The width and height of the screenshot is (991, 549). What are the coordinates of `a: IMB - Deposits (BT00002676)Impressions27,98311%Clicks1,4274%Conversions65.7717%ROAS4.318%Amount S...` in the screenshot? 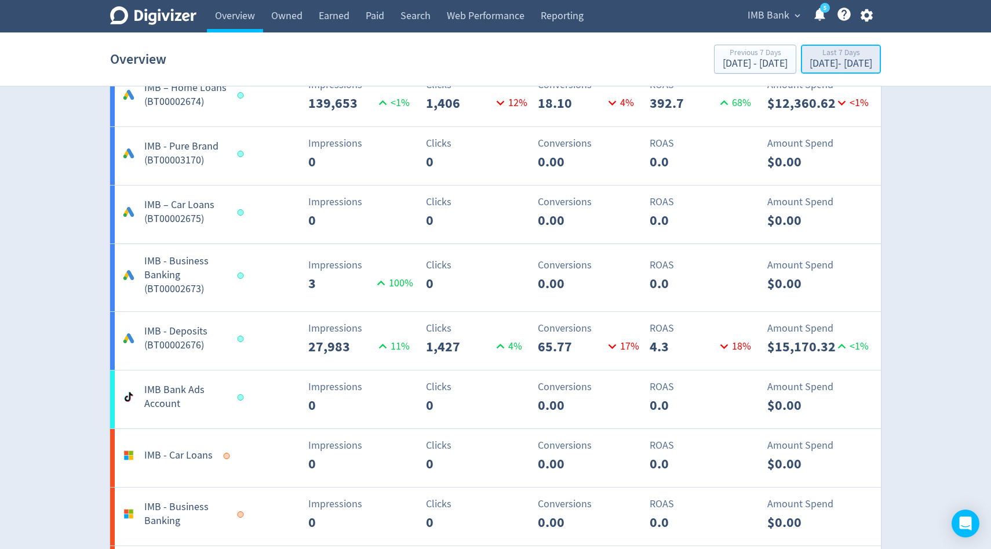 It's located at (496, 341).